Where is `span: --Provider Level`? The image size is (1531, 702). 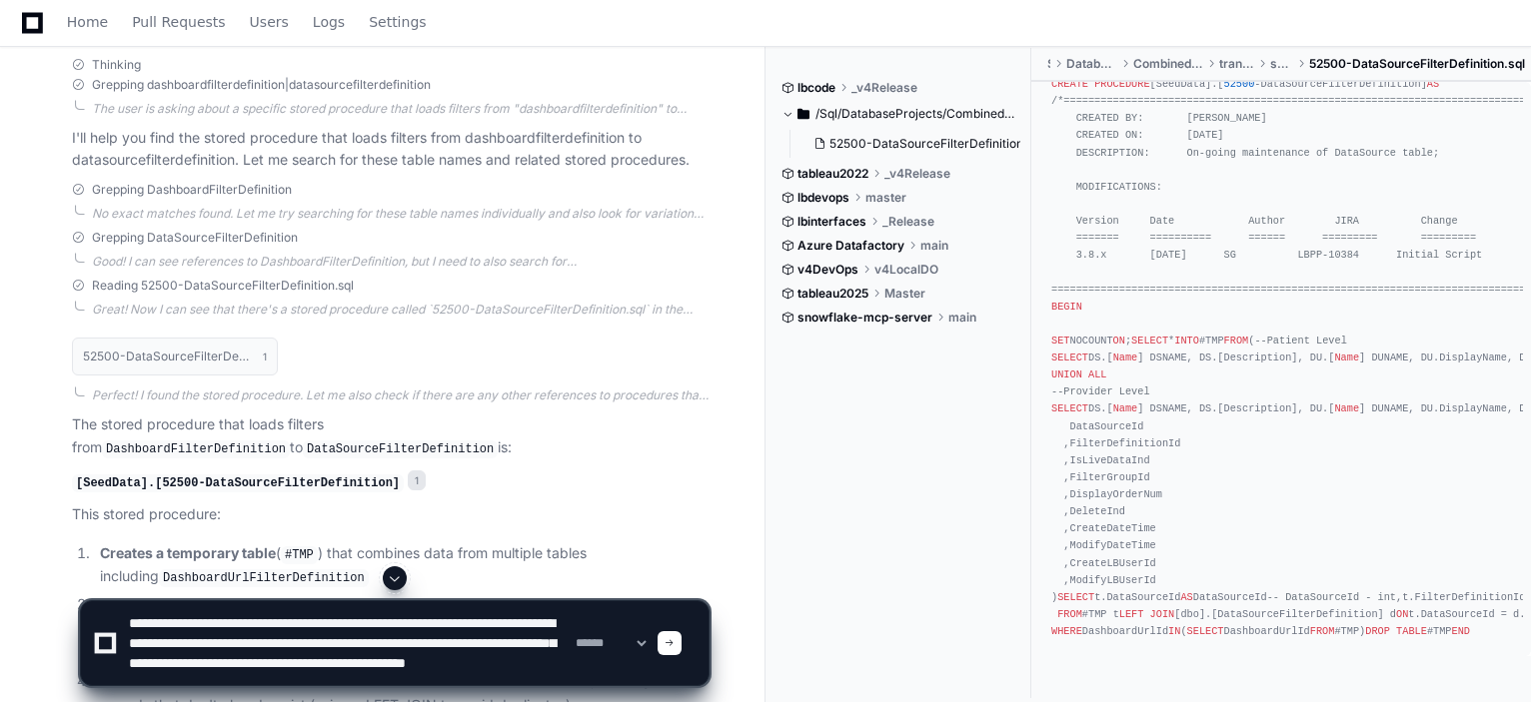 span: --Provider Level is located at coordinates (1100, 392).